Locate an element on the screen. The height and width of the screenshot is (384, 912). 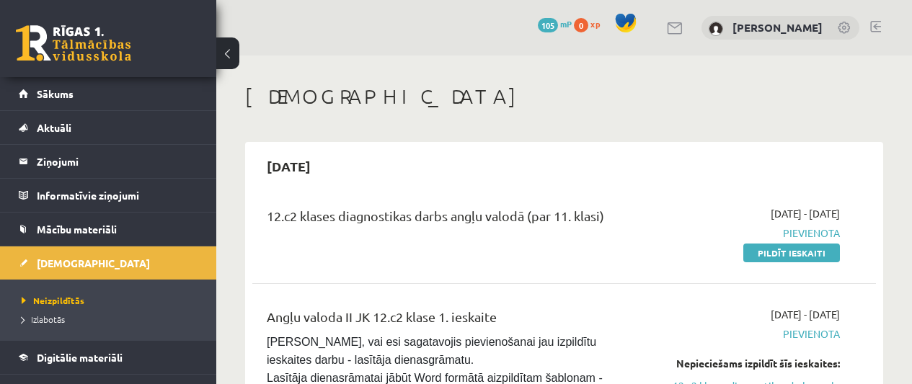
a: Izlabotās is located at coordinates (112, 319).